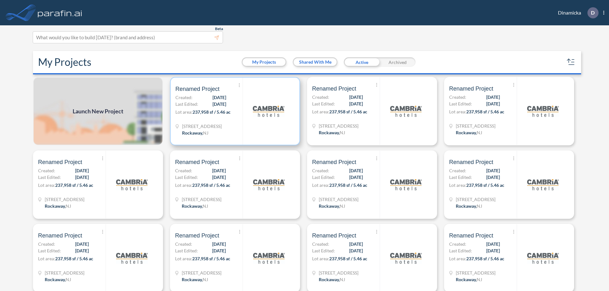 The image size is (609, 291). Describe the element at coordinates (98, 111) in the screenshot. I see `a: Launch New Project` at that location.